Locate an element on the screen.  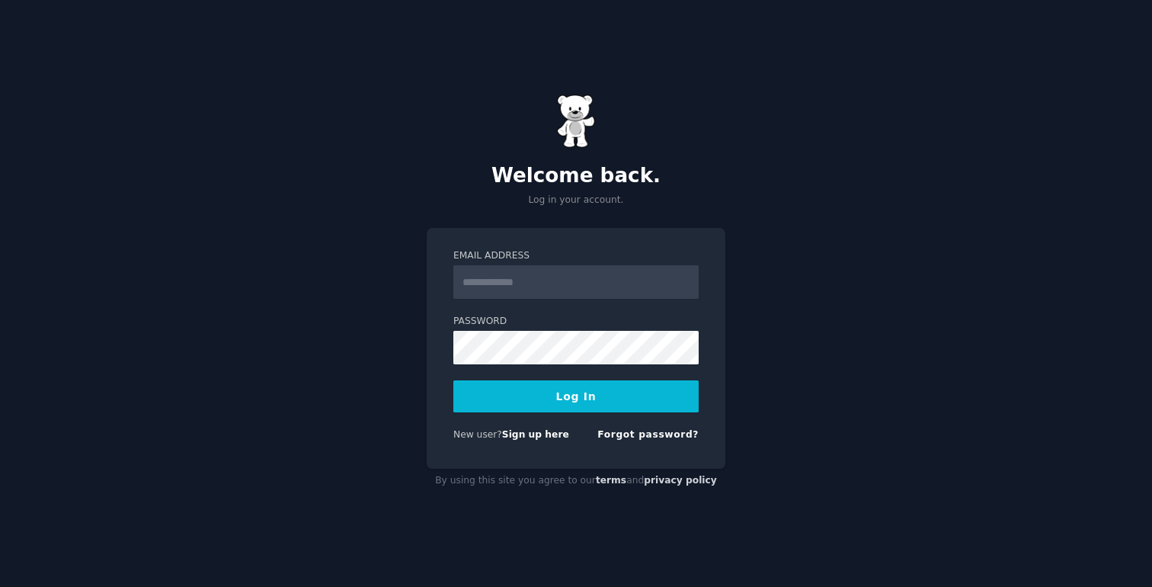
button: Log In is located at coordinates (576, 396).